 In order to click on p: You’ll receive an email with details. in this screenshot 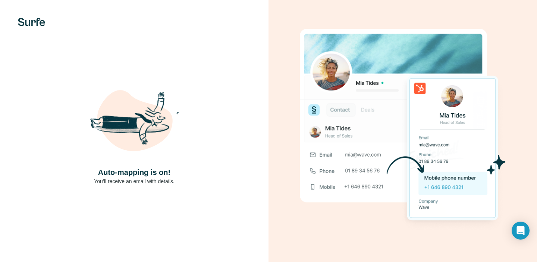, I will do `click(134, 181)`.